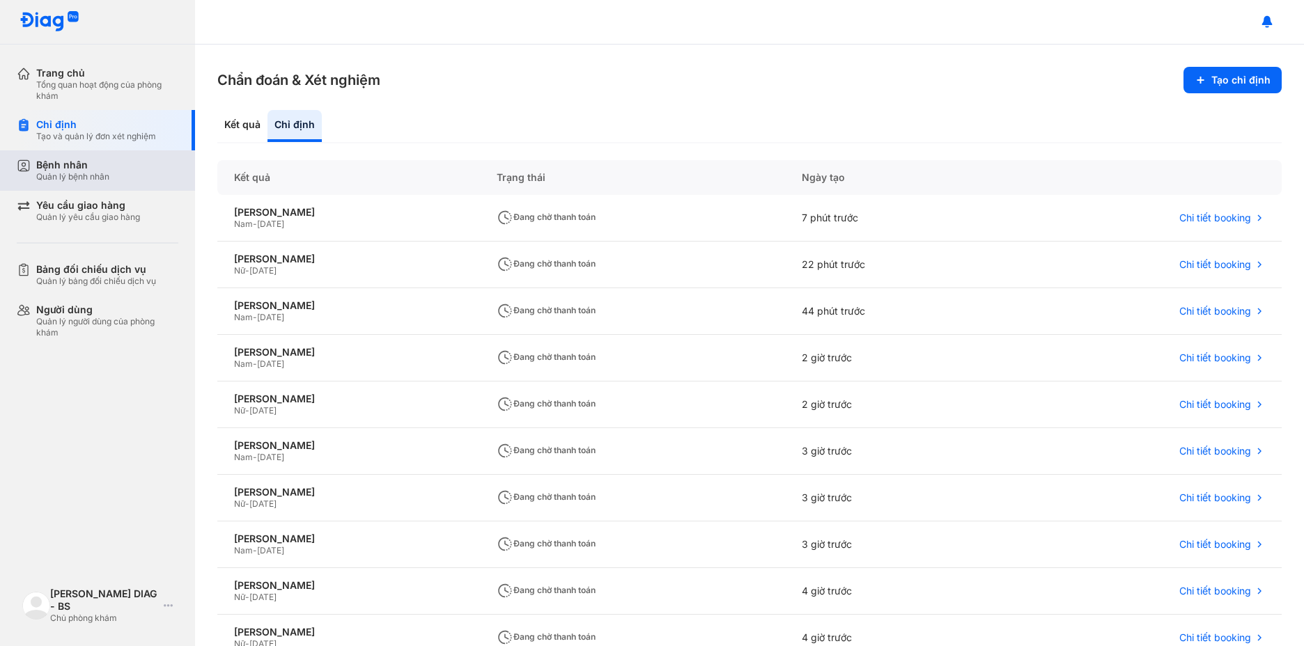  What do you see at coordinates (896, 311) in the screenshot?
I see `div: 44 phút trước` at bounding box center [896, 311].